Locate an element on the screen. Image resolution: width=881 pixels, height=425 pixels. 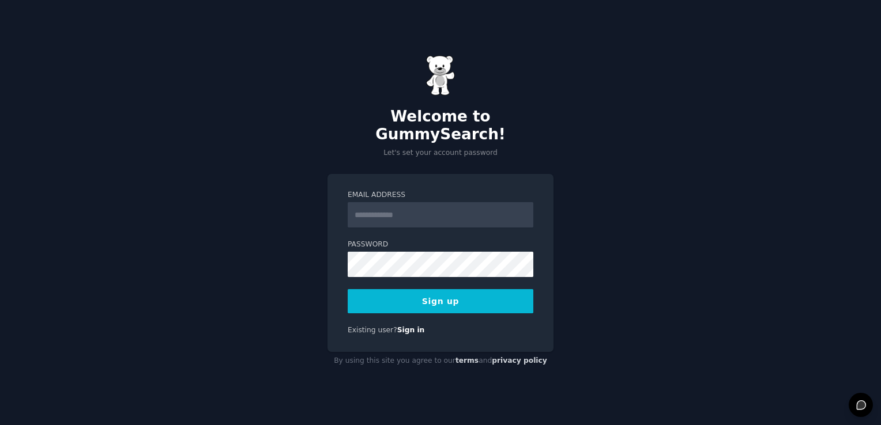
p: Let's set your account password is located at coordinates (440, 153).